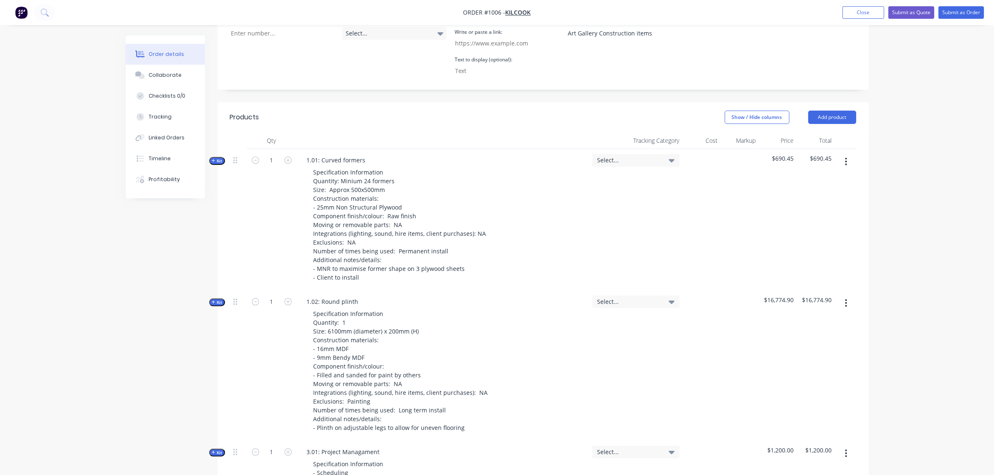 The image size is (994, 475). Describe the element at coordinates (636, 141) in the screenshot. I see `div: Tracking Category` at that location.